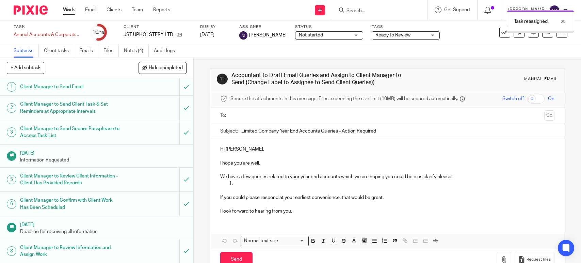  I want to click on p: I hope you are well., so click(387, 163).